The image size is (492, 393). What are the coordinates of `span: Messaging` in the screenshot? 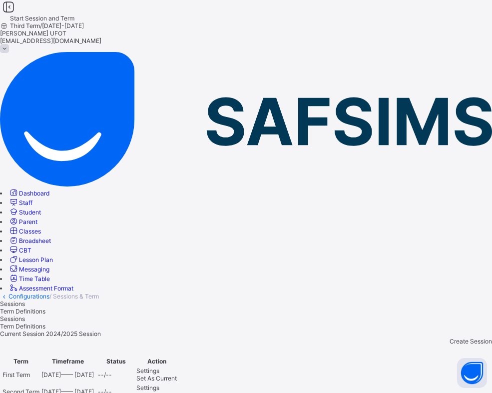 It's located at (34, 269).